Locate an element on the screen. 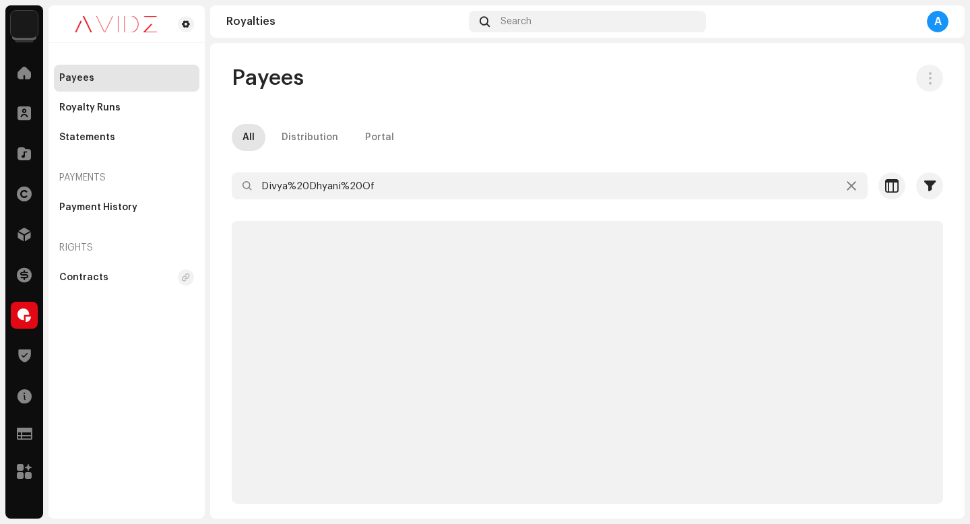 The width and height of the screenshot is (970, 524). div: Statements is located at coordinates (87, 137).